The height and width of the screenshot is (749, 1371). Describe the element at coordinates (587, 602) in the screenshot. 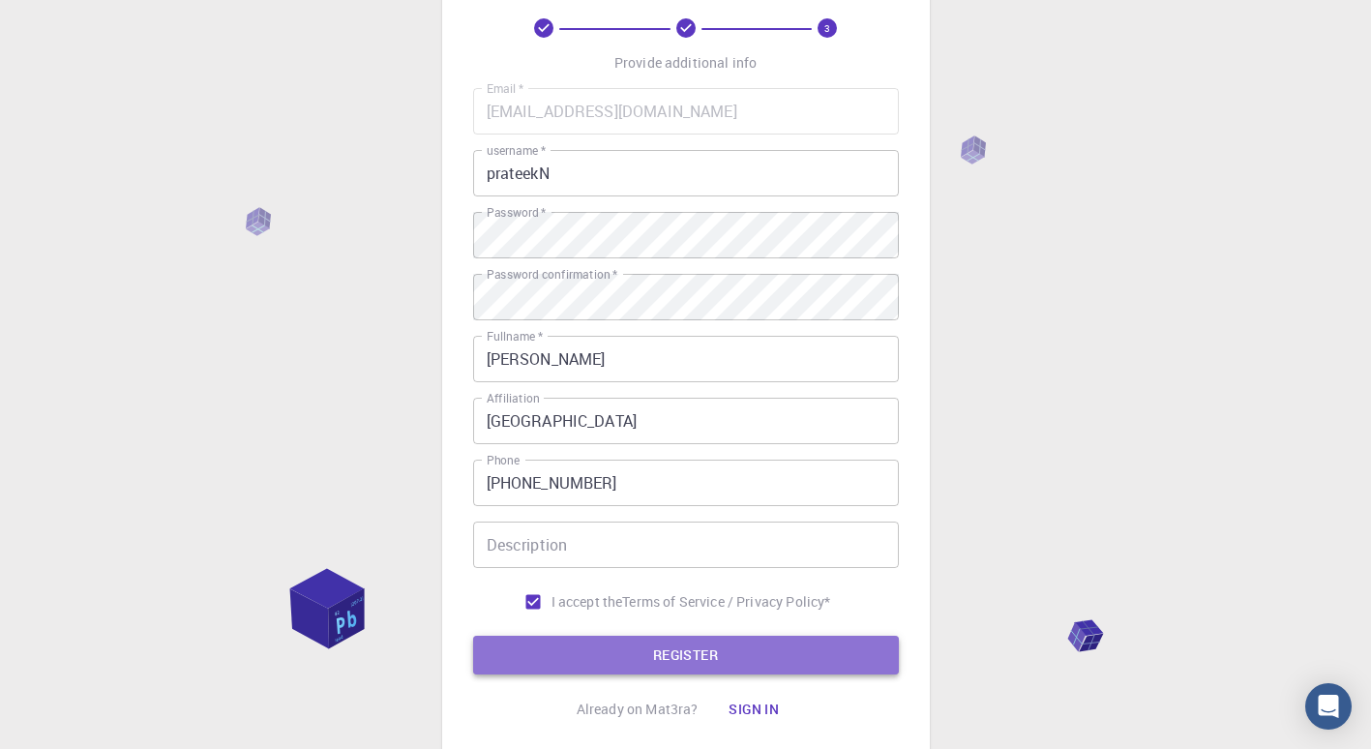

I see `span: I accept the` at that location.